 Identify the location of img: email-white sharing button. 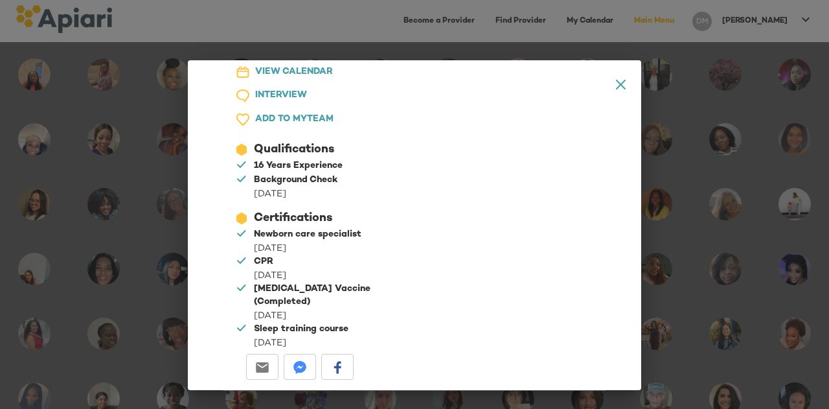
(262, 367).